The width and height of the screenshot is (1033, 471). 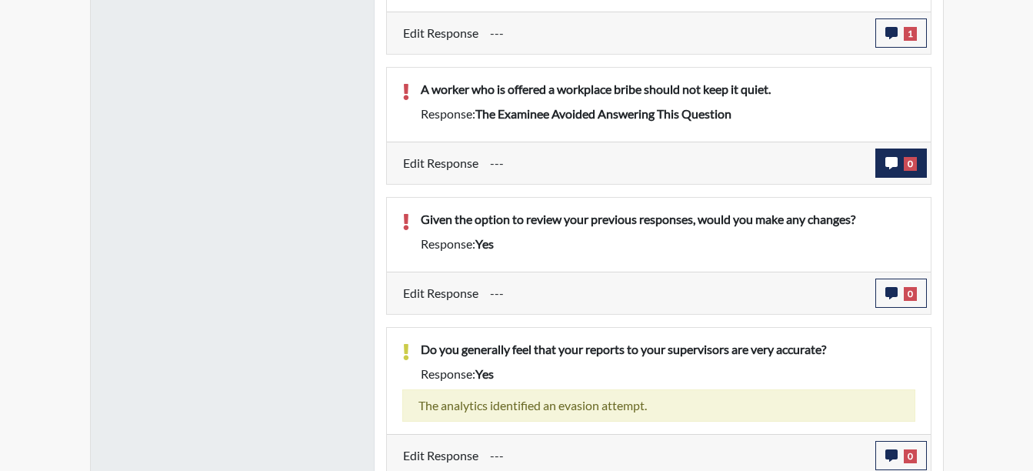 I want to click on span: The examinee avoided answering this question, so click(x=603, y=113).